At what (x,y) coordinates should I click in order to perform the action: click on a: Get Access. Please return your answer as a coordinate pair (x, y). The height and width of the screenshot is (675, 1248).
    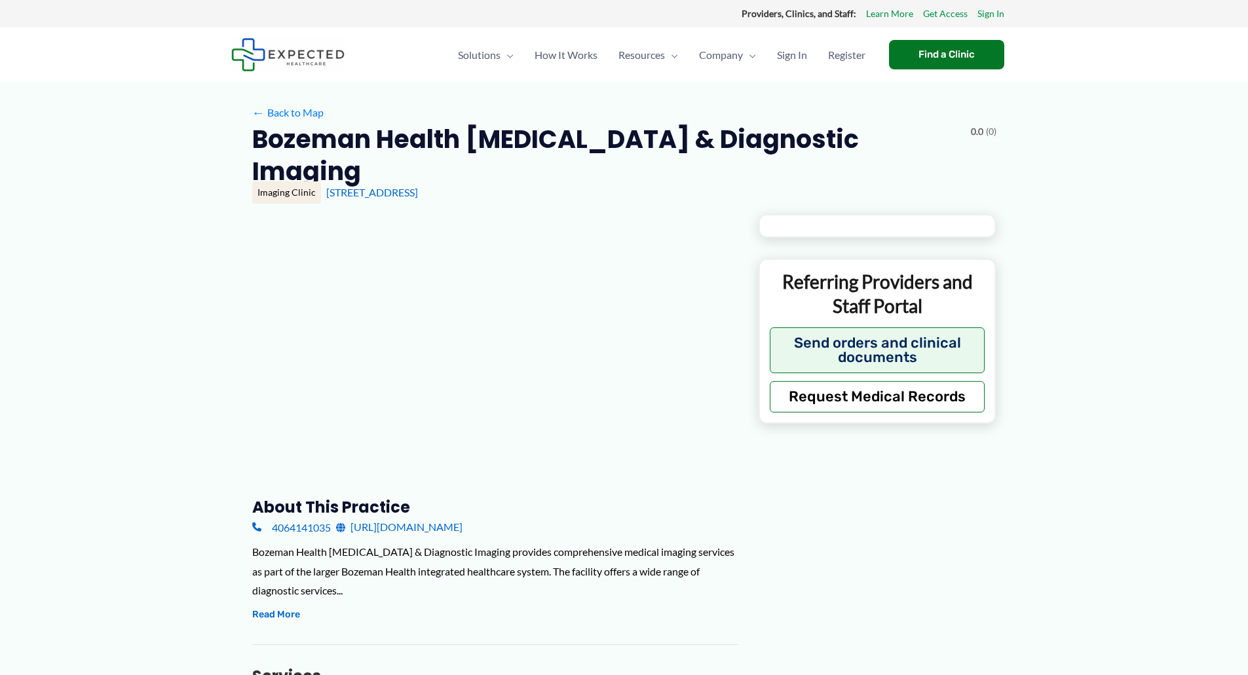
    Looking at the image, I should click on (945, 14).